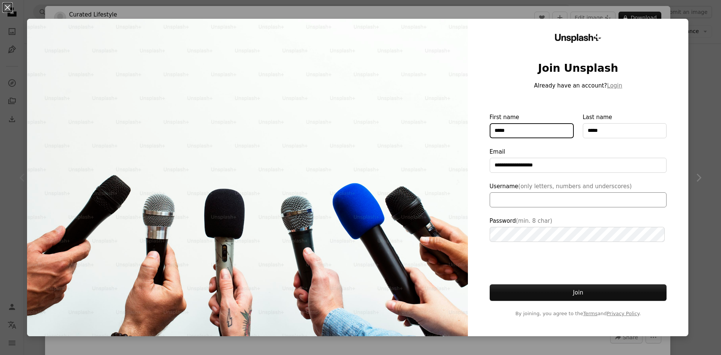 This screenshot has width=721, height=355. What do you see at coordinates (575, 186) in the screenshot?
I see `span: (only letters, numbers and underscores)` at bounding box center [575, 186].